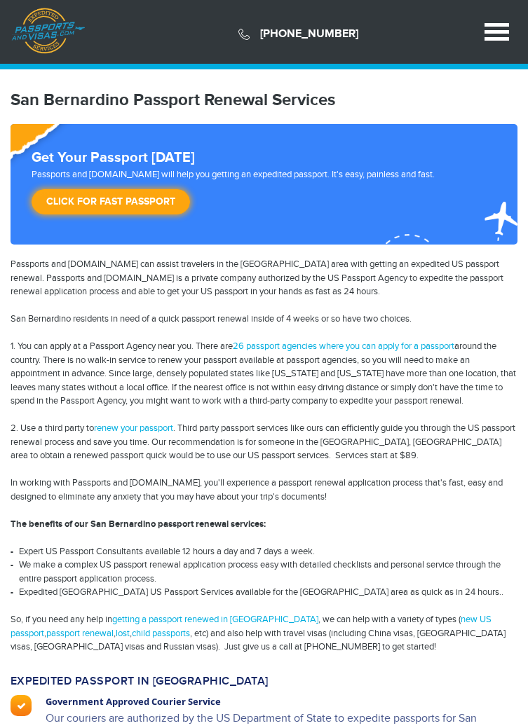 Image resolution: width=528 pixels, height=728 pixels. What do you see at coordinates (343, 346) in the screenshot?
I see `a: 26 passport agencies where you can apply for a passport` at bounding box center [343, 346].